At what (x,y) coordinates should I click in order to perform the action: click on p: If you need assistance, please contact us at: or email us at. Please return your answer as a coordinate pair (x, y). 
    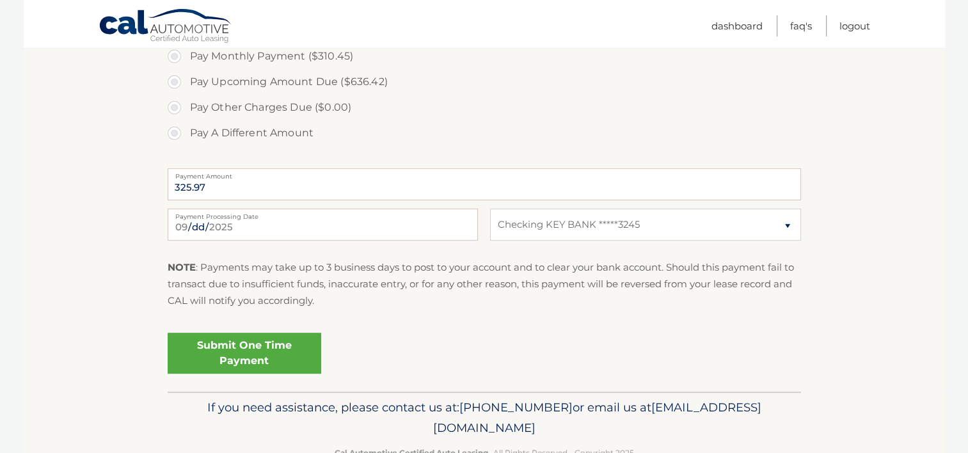
    Looking at the image, I should click on (484, 418).